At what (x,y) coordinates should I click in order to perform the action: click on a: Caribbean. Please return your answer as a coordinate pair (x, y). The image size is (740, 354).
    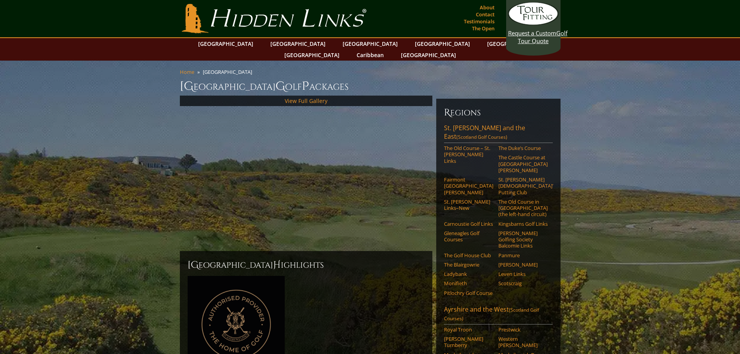
    Looking at the image, I should click on (370, 55).